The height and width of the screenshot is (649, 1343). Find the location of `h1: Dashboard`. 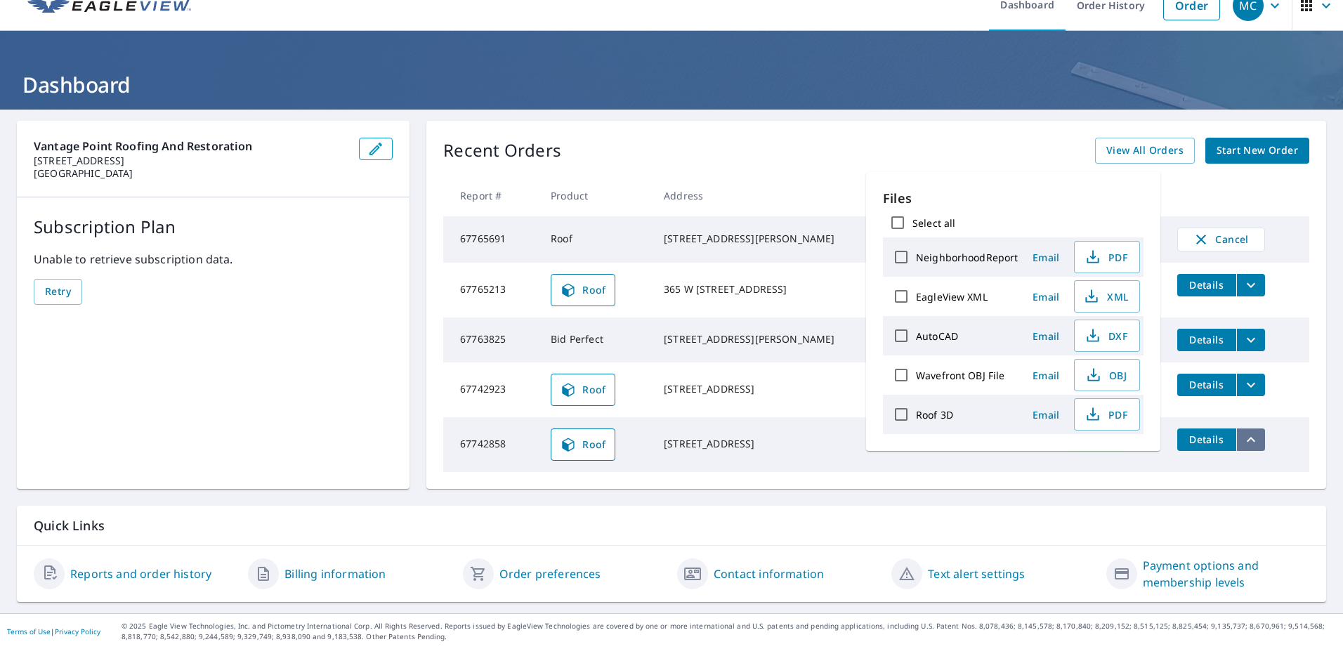

h1: Dashboard is located at coordinates (672, 84).